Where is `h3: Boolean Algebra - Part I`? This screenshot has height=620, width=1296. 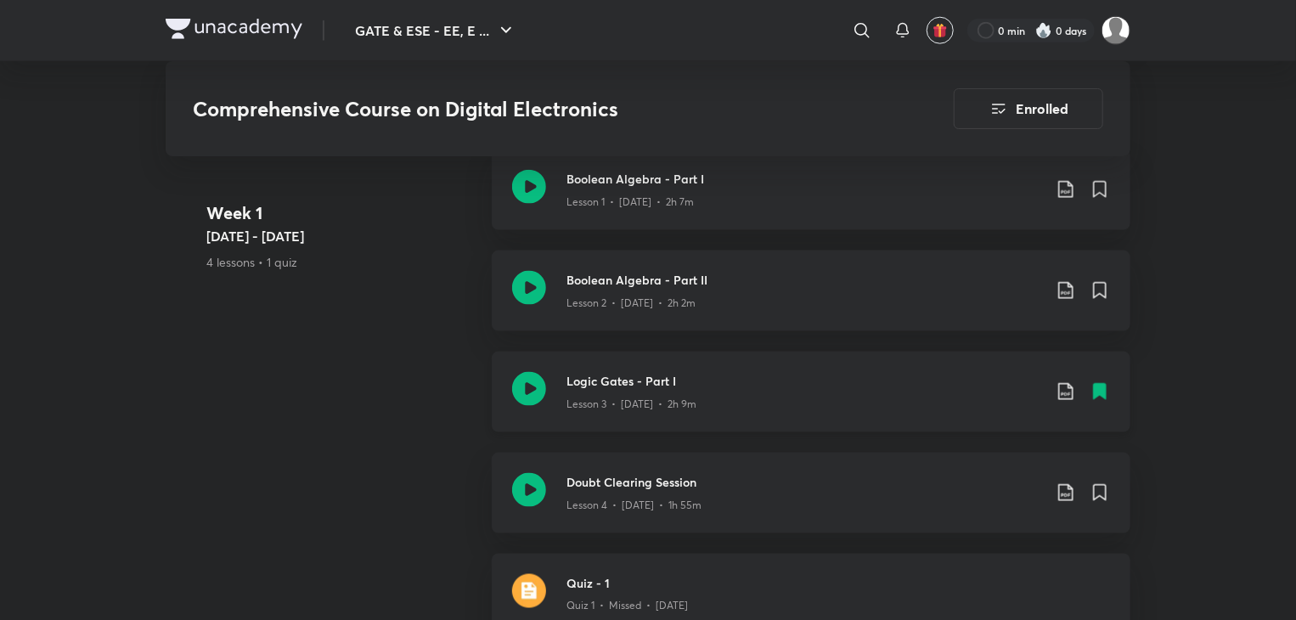 h3: Boolean Algebra - Part I is located at coordinates (804, 178).